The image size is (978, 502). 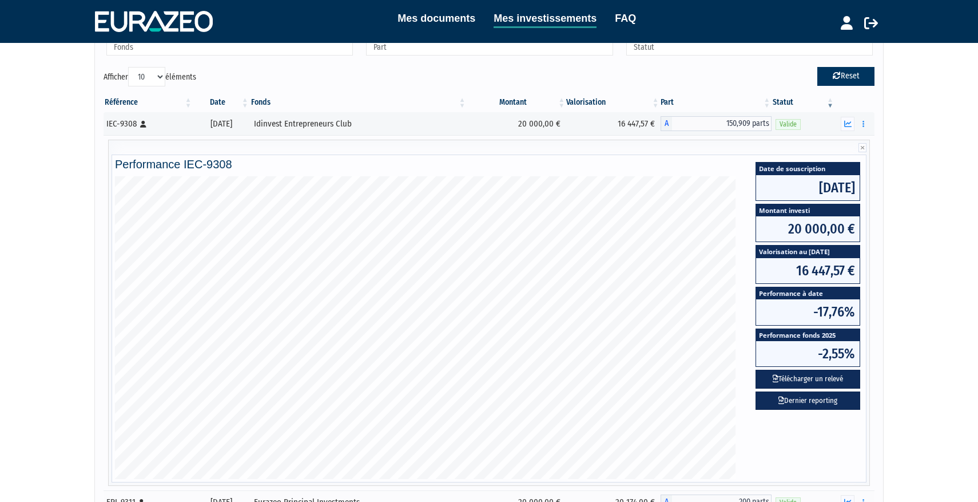 I want to click on span: -17,76%, so click(x=808, y=312).